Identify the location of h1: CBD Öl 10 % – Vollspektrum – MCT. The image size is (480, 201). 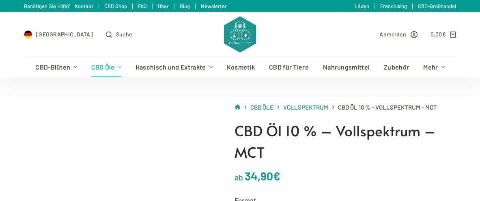
(345, 141).